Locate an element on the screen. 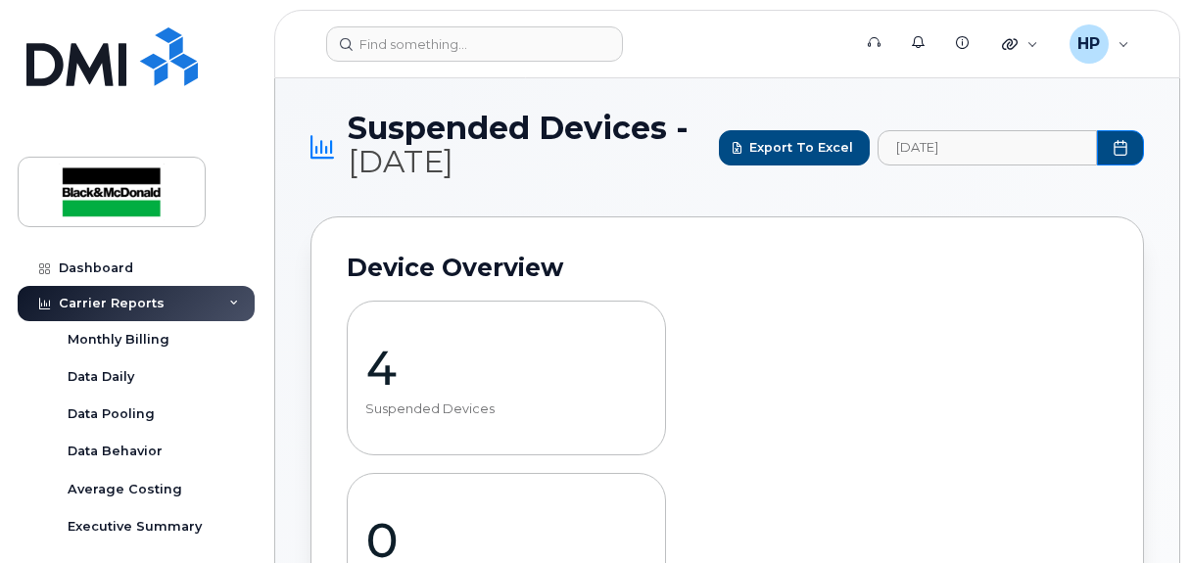 Image resolution: width=1190 pixels, height=563 pixels. p: Suspended Devices is located at coordinates (506, 409).